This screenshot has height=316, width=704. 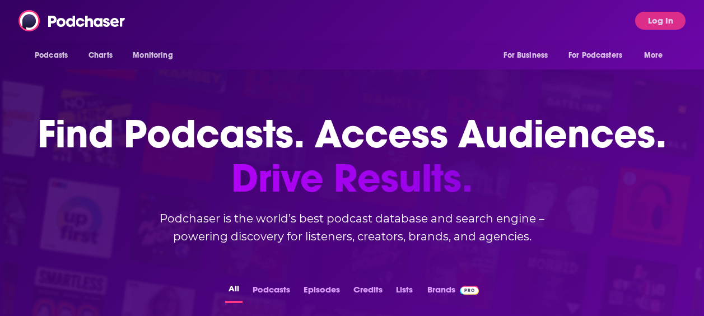 I want to click on button: Log In, so click(x=661, y=21).